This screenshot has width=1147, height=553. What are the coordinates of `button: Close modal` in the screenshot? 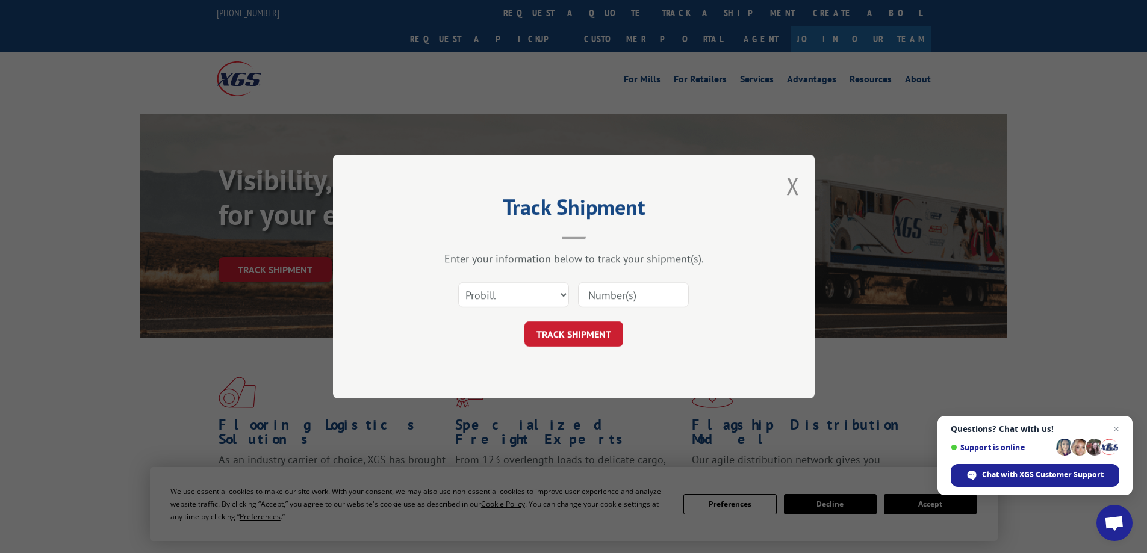 It's located at (793, 185).